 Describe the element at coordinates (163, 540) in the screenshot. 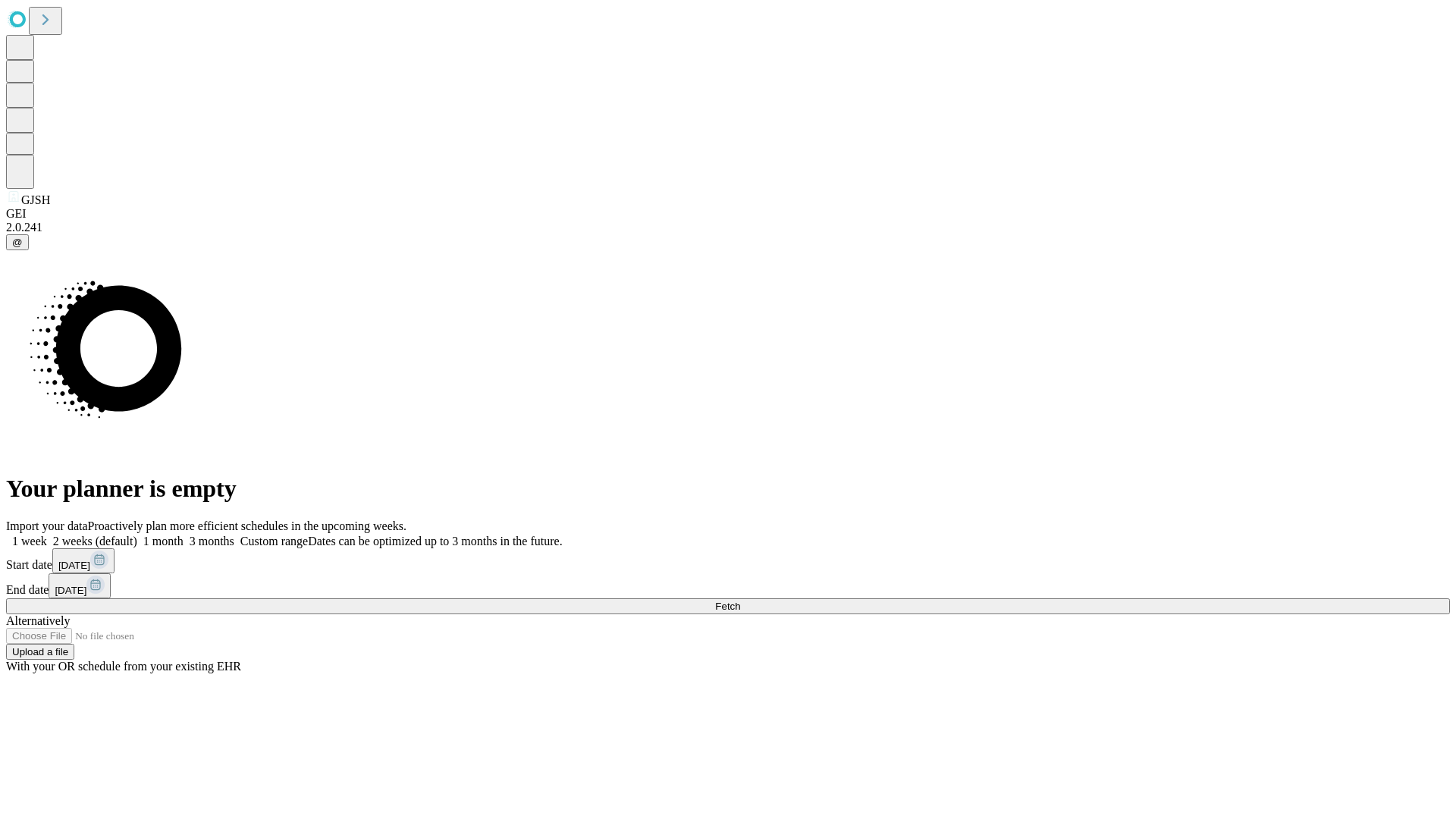

I see `span: 1 month` at that location.